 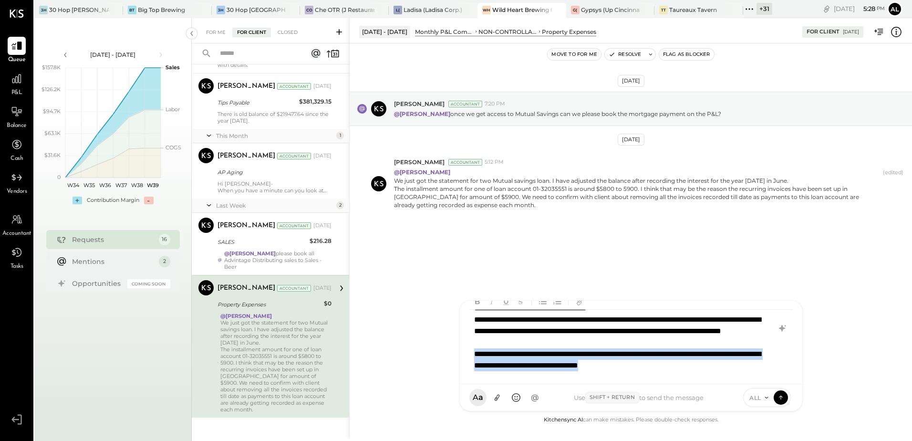 What do you see at coordinates (17, 224) in the screenshot?
I see `a: Accountant` at bounding box center [17, 224].